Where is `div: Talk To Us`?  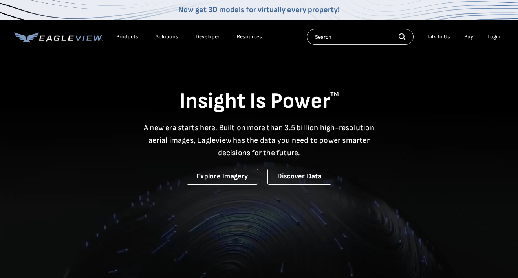 div: Talk To Us is located at coordinates (438, 37).